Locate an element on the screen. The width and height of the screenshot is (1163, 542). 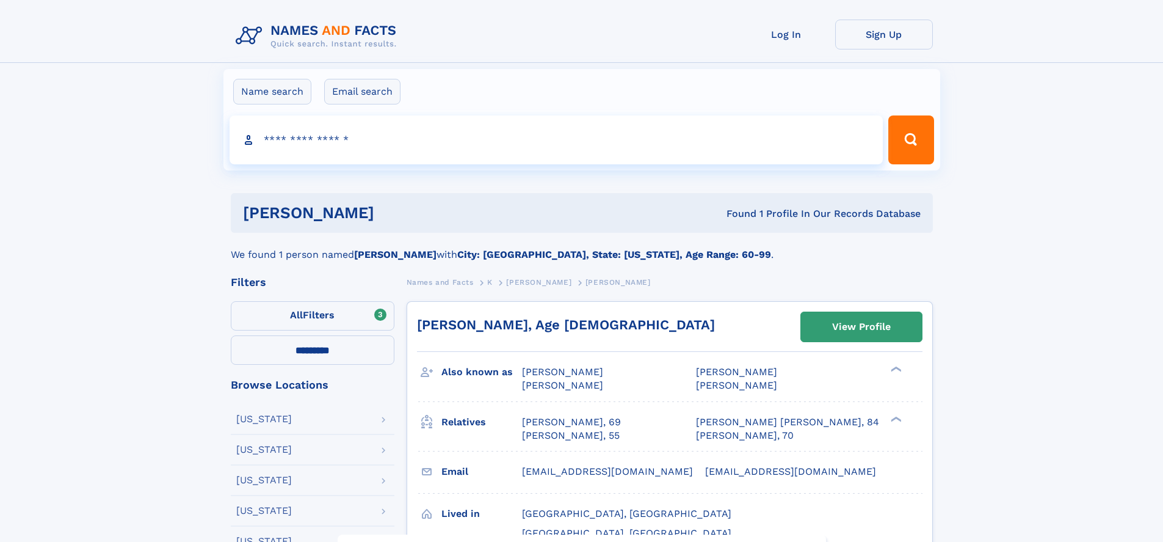
a: K is located at coordinates (490, 282).